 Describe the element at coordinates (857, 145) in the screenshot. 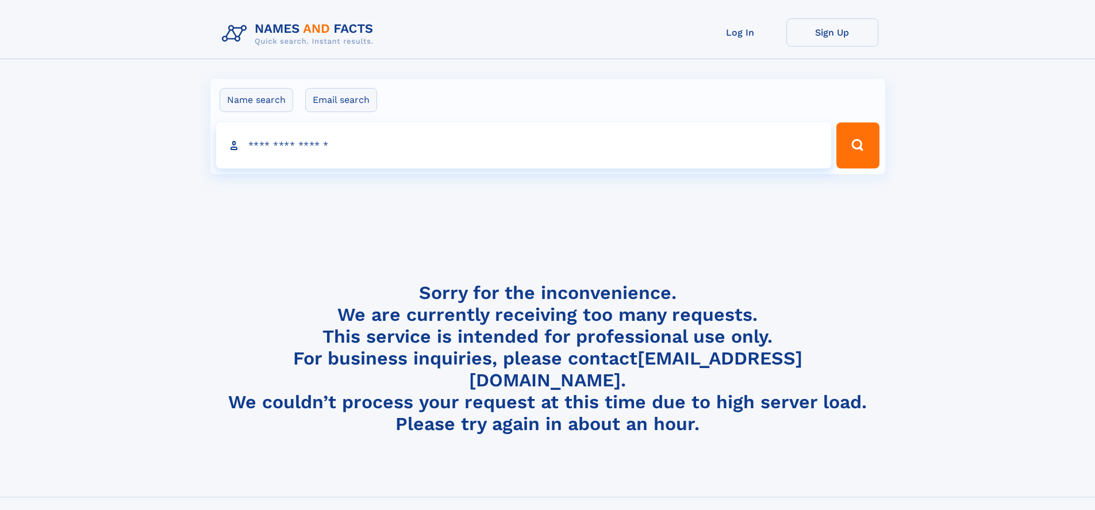

I see `button: Search Button` at that location.